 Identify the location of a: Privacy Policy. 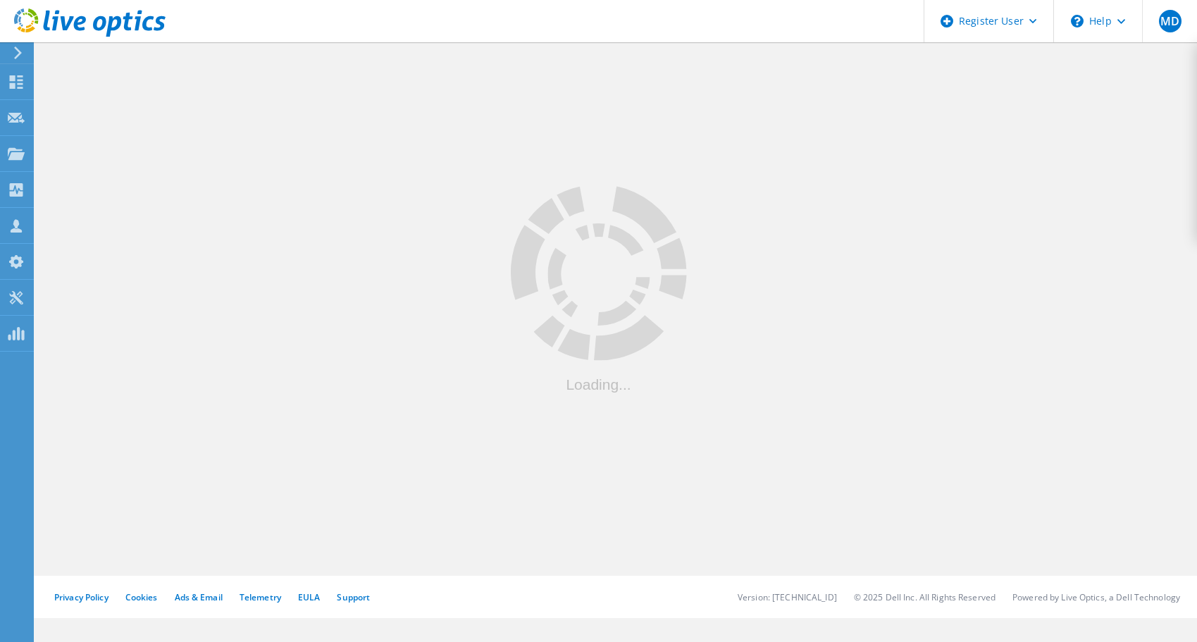
(81, 597).